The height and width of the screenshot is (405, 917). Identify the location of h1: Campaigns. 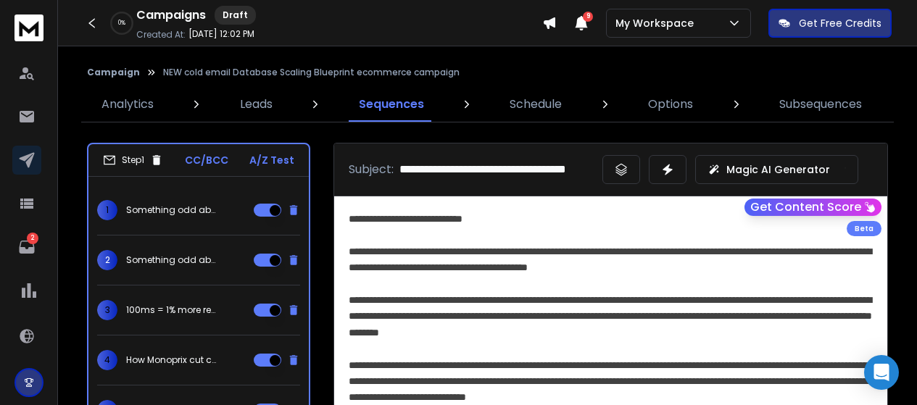
(171, 15).